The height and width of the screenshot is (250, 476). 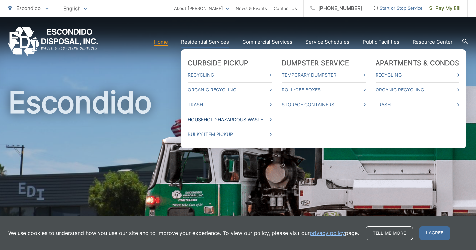 I want to click on span: English, so click(x=75, y=8).